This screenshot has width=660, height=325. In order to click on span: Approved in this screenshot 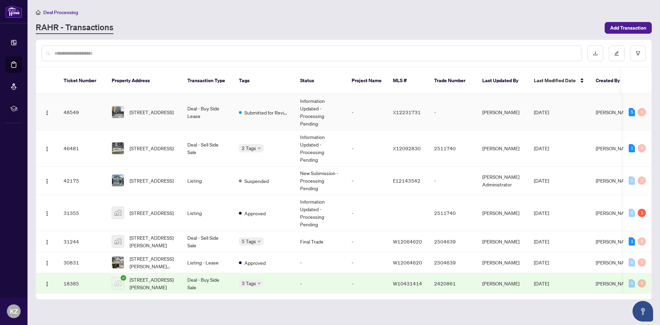, I will do `click(255, 213)`.